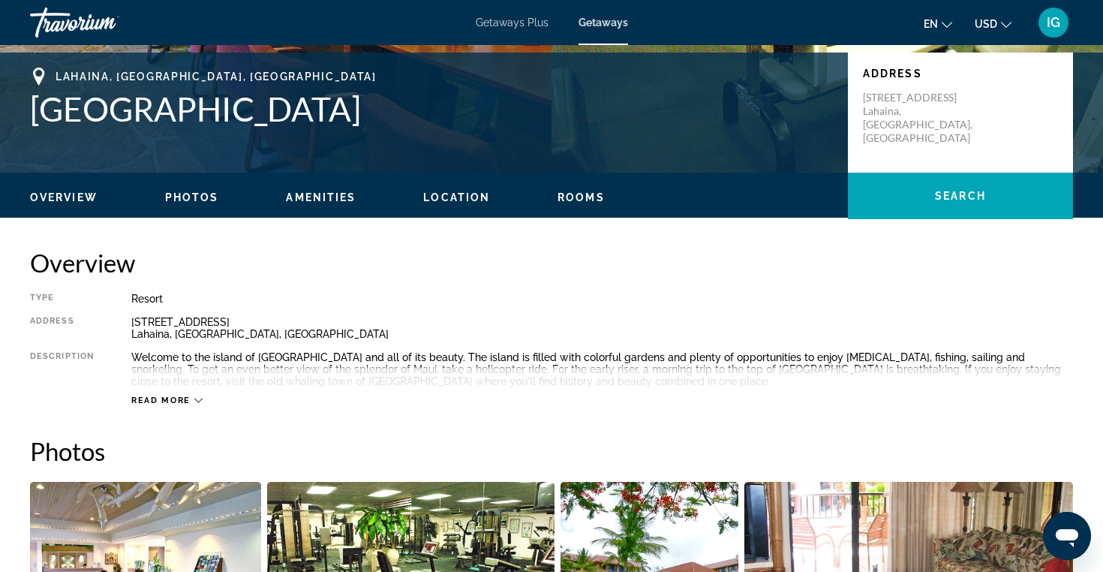 The width and height of the screenshot is (1103, 572). Describe the element at coordinates (320, 197) in the screenshot. I see `button: Amenities` at that location.